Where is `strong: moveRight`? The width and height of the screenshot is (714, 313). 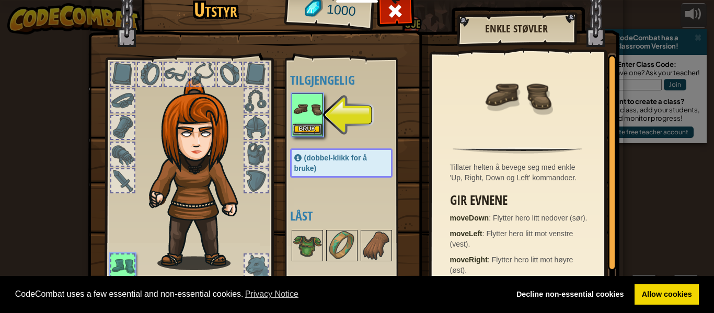
strong: moveRight is located at coordinates (469, 260).